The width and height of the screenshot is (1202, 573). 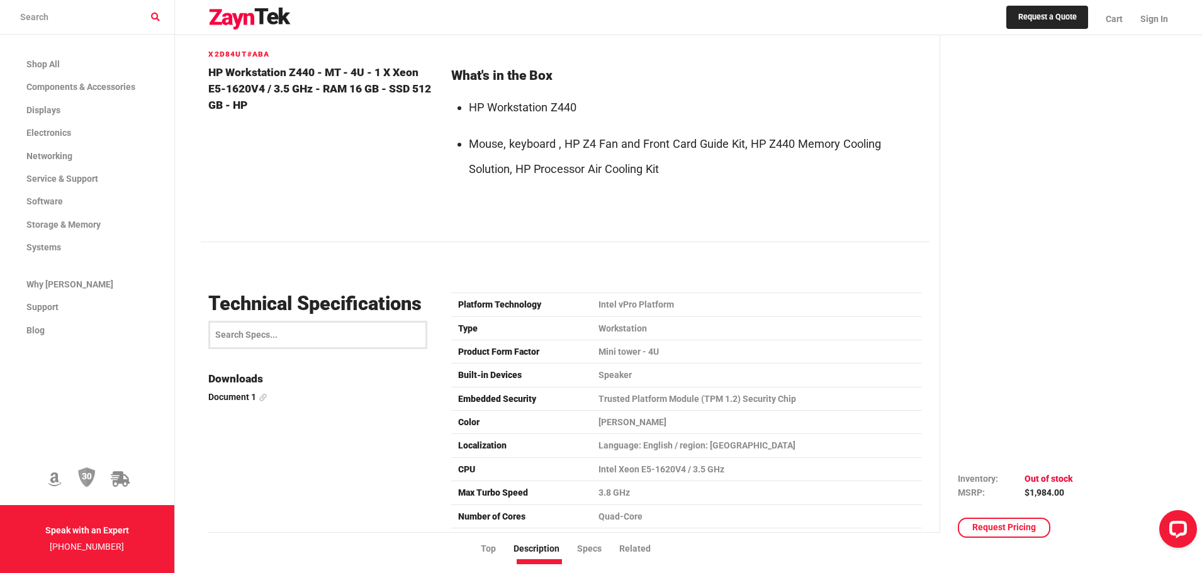 I want to click on input: Search Specs..., so click(x=318, y=335).